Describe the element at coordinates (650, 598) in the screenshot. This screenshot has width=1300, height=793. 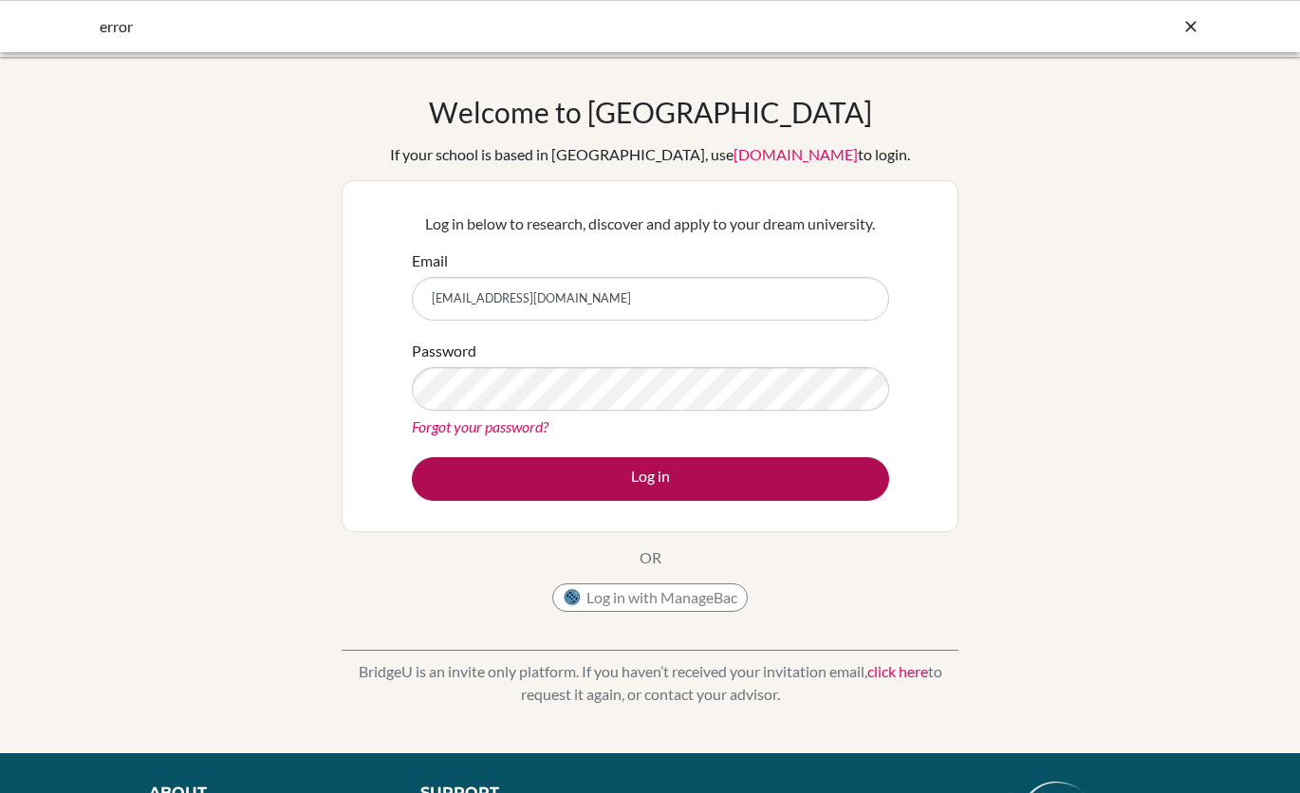
I see `button: Log in with ManageBac` at that location.